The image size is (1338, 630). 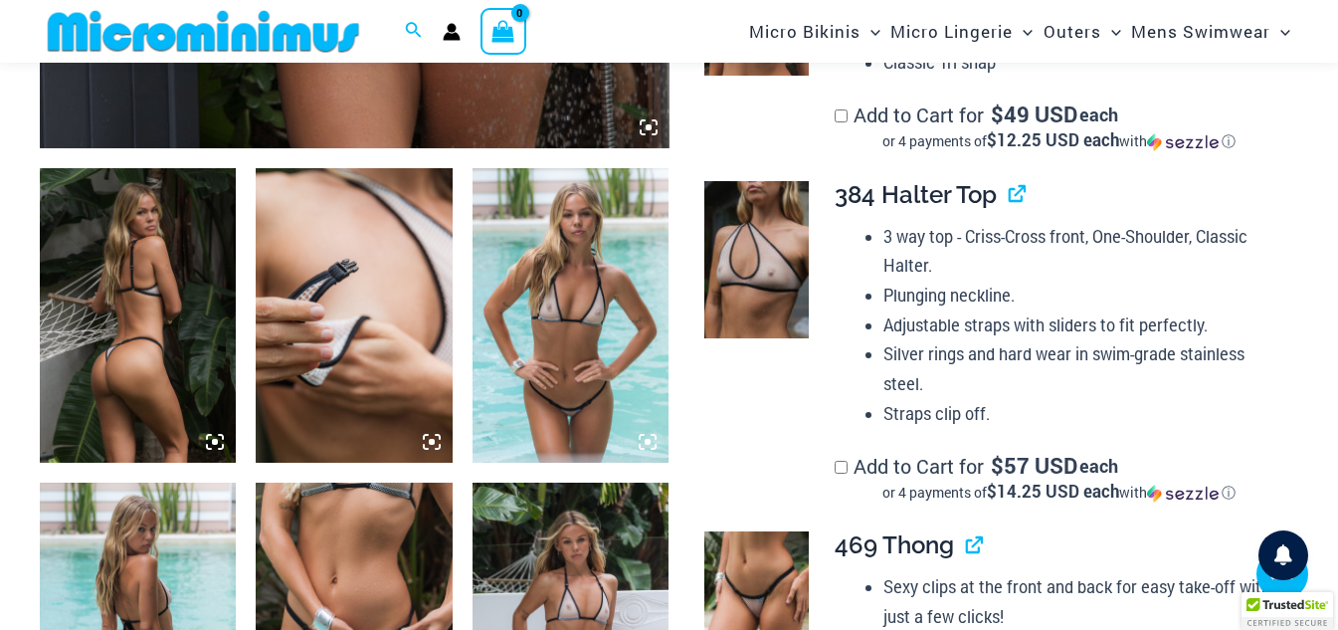 What do you see at coordinates (1058, 492) in the screenshot?
I see `div: or 4 payments of$14.25 USD eachwithSezzle Click to learn more about Sezzle` at bounding box center [1058, 492].